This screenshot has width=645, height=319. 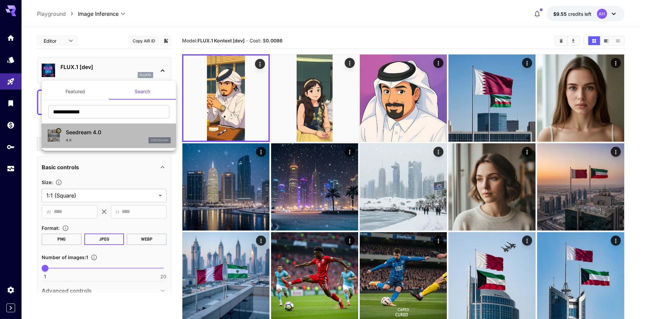 What do you see at coordinates (118, 132) in the screenshot?
I see `p: Seedream 4.0` at bounding box center [118, 132].